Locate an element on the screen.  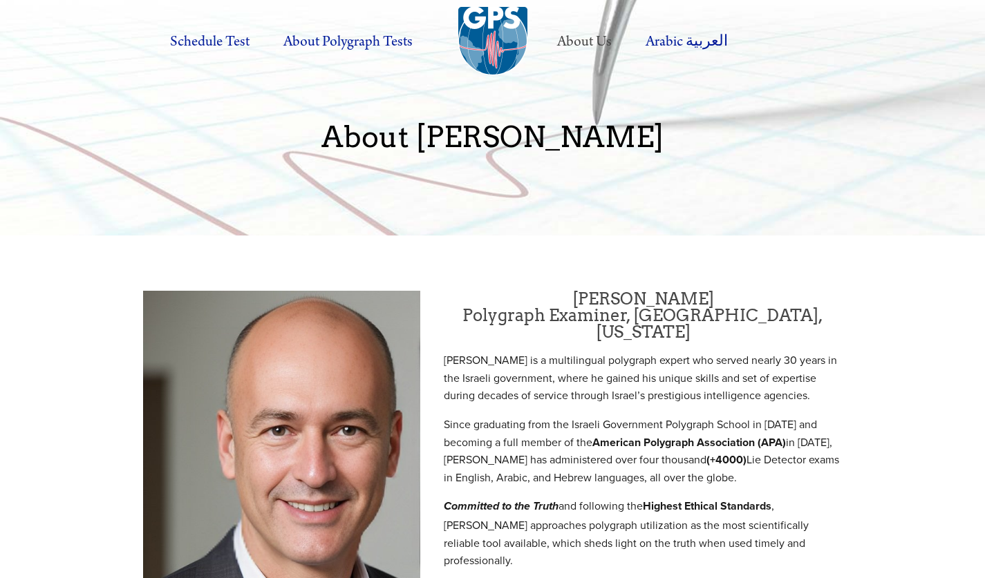
label: About Us is located at coordinates (584, 41).